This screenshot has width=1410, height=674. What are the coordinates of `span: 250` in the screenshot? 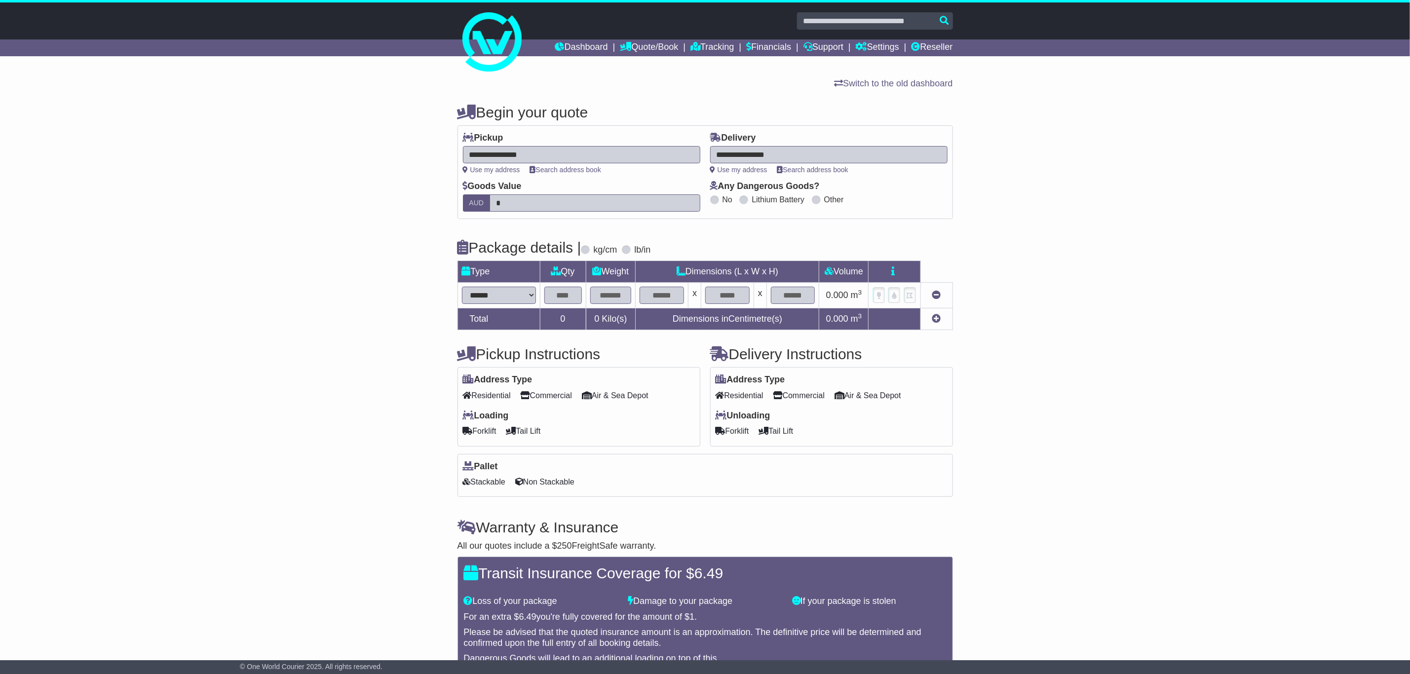 It's located at (564, 546).